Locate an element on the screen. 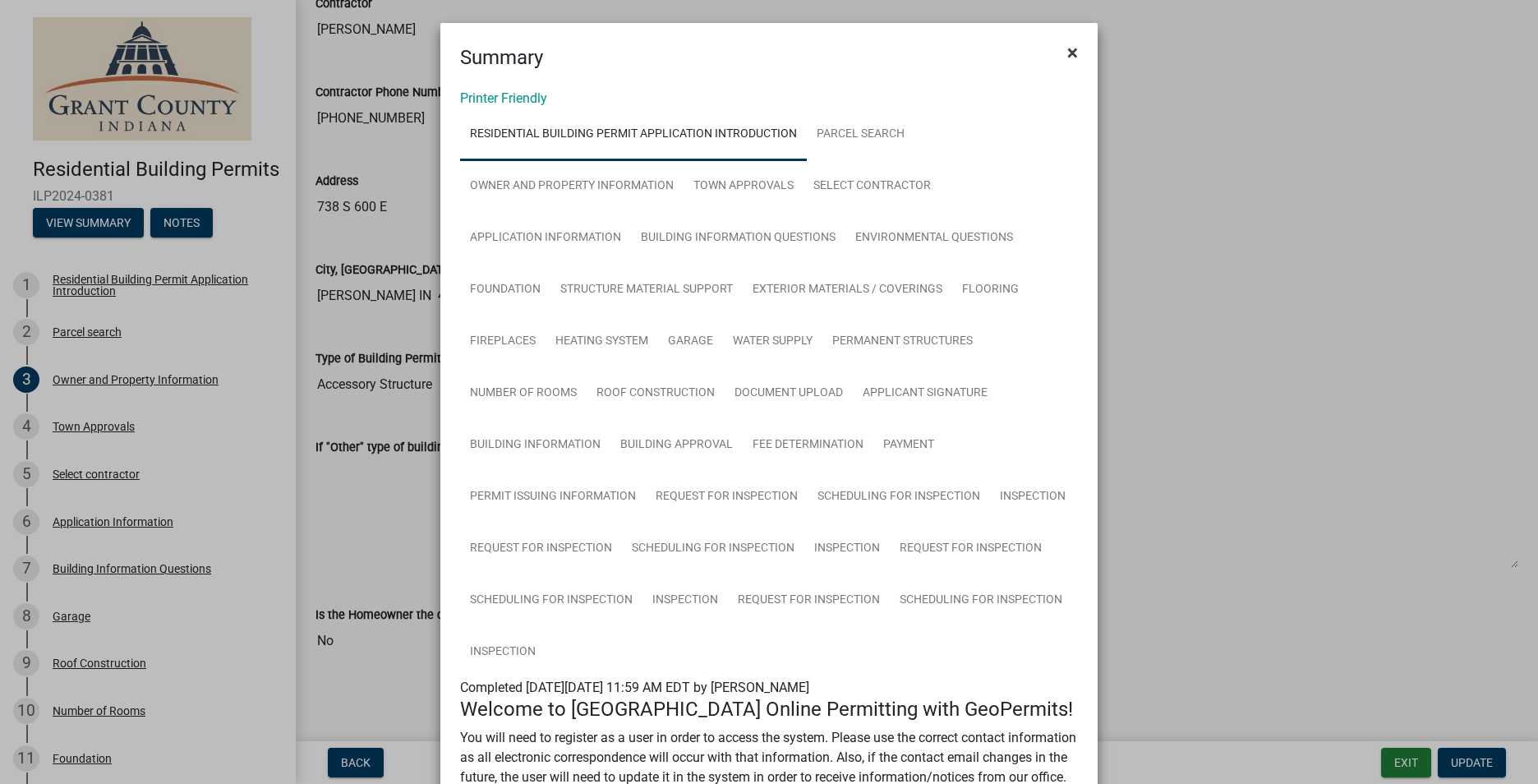  a: Roof Construction is located at coordinates (655, 393).